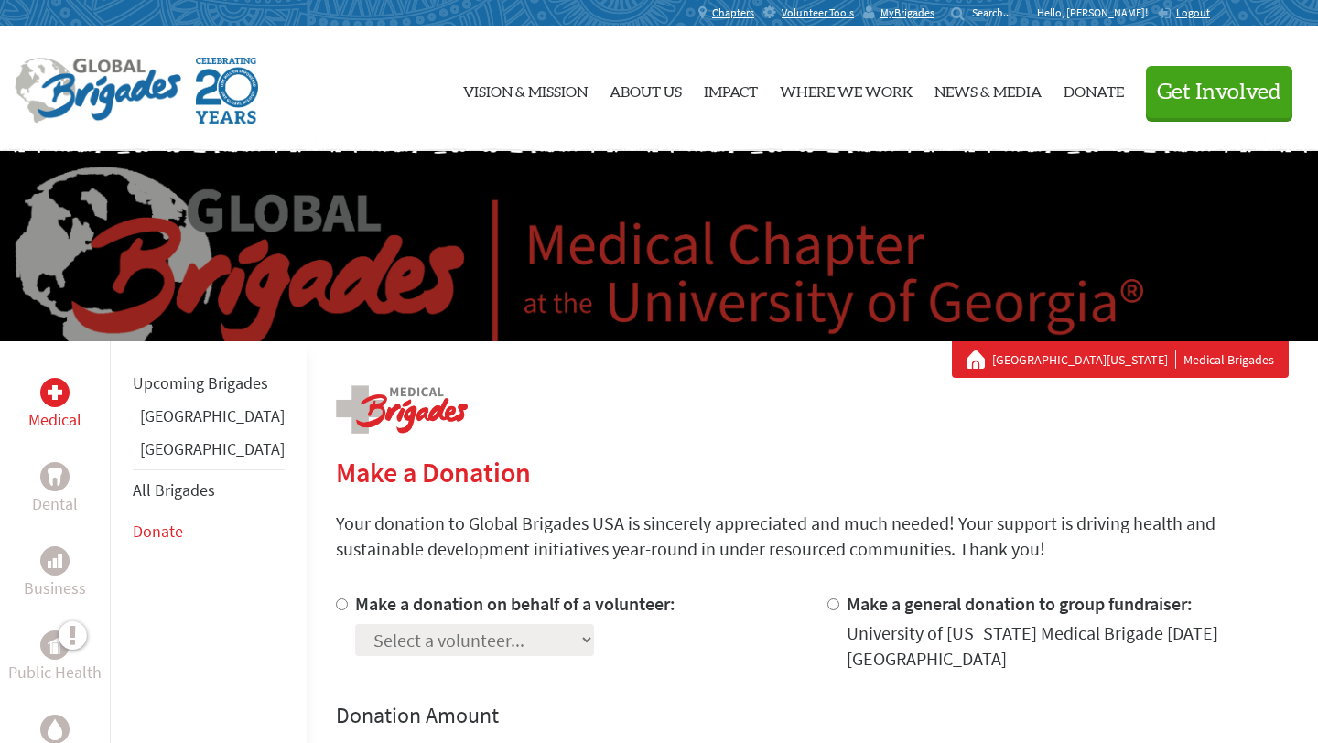 The height and width of the screenshot is (743, 1318). I want to click on input: Search..., so click(998, 12).